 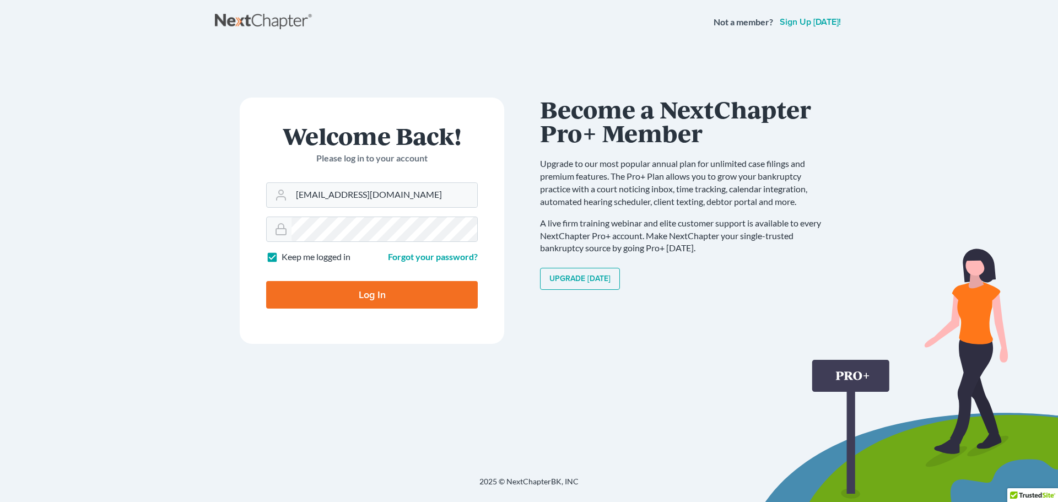 What do you see at coordinates (372, 136) in the screenshot?
I see `h1: Welcome Back!` at bounding box center [372, 136].